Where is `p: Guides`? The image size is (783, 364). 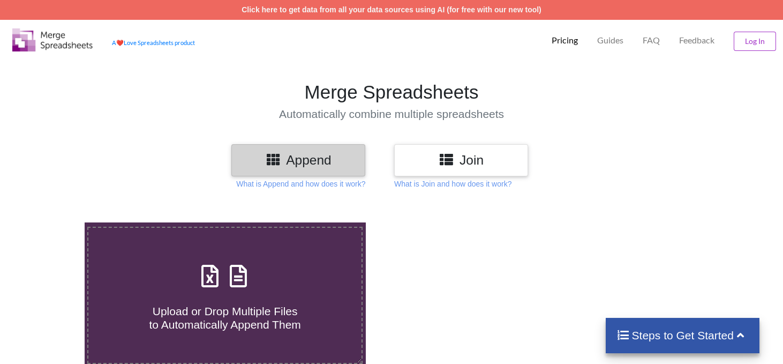 p: Guides is located at coordinates (610, 40).